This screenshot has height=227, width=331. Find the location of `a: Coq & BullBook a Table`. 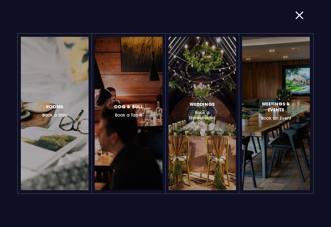

a: Coq & BullBook a Table is located at coordinates (128, 113).